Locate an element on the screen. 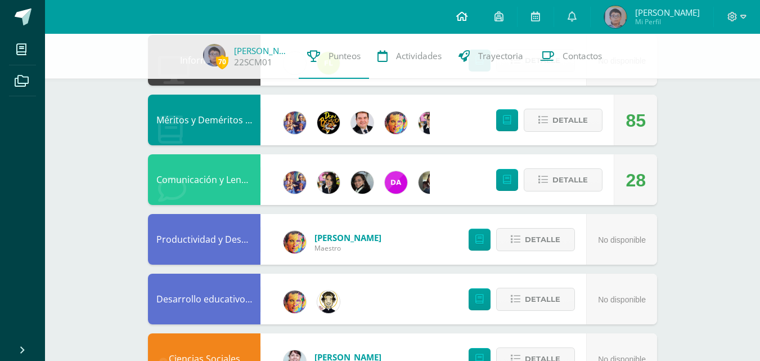 The height and width of the screenshot is (361, 760). a: Trayectoria is located at coordinates (491, 56).